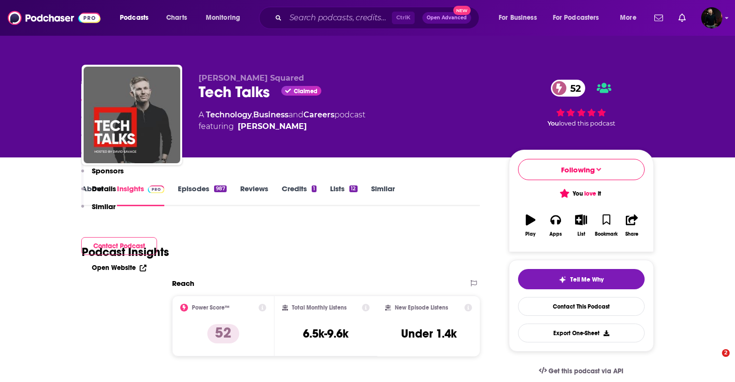  Describe the element at coordinates (98, 211) in the screenshot. I see `button: Similar` at that location.